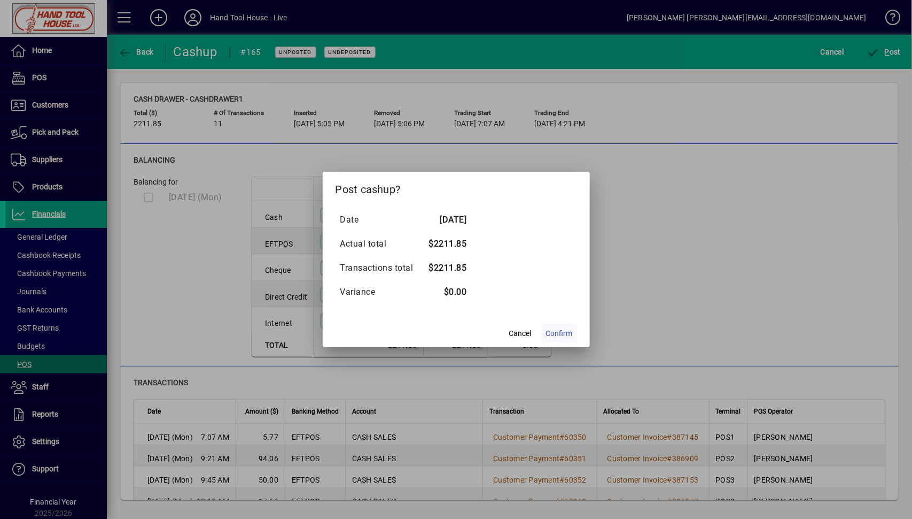 The width and height of the screenshot is (912, 519). I want to click on h2: Post cashup?, so click(457, 187).